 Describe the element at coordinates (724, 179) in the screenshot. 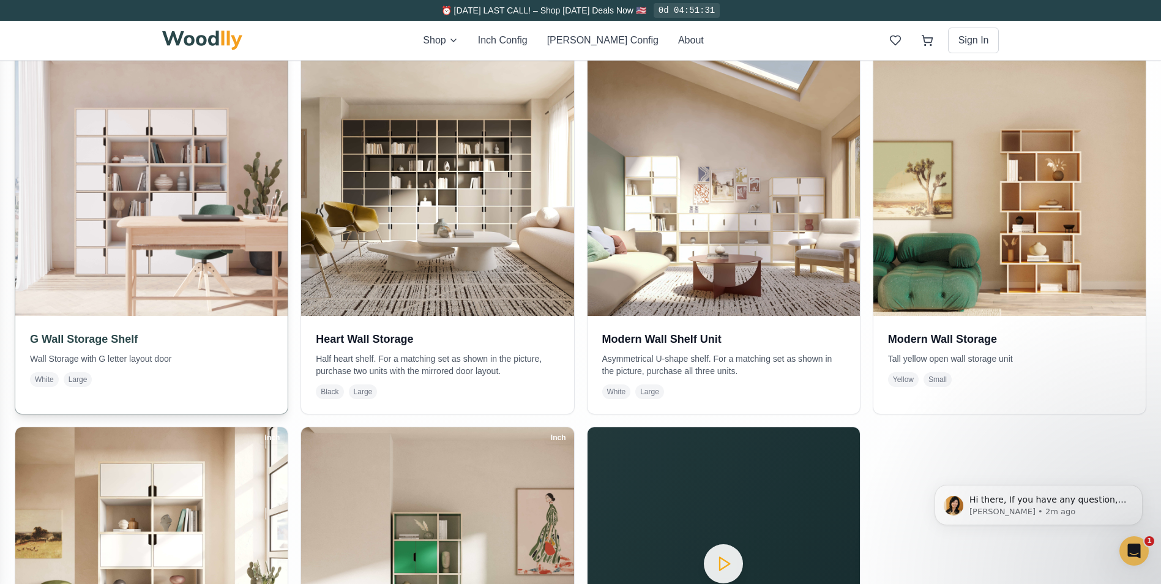

I see `img: Modern Wall Shelf Unit` at that location.